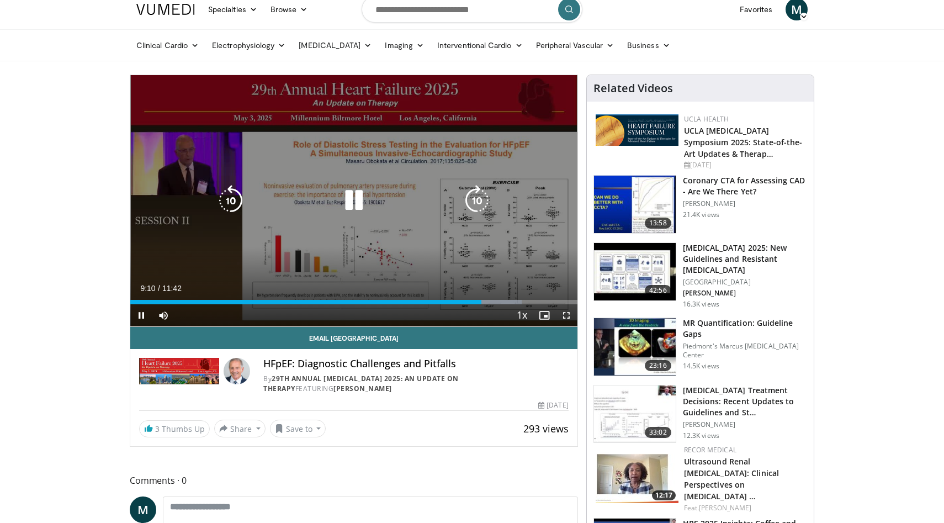 Image resolution: width=944 pixels, height=523 pixels. Describe the element at coordinates (237, 371) in the screenshot. I see `img: Avatar` at that location.